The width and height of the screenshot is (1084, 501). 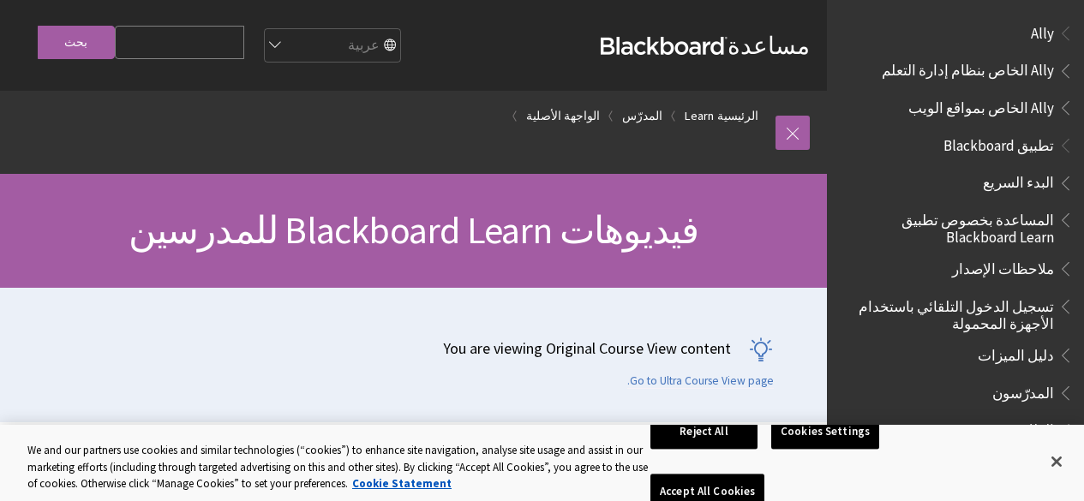 I want to click on span: Ally الخاص بنظام إدارة التعلم, so click(x=967, y=68).